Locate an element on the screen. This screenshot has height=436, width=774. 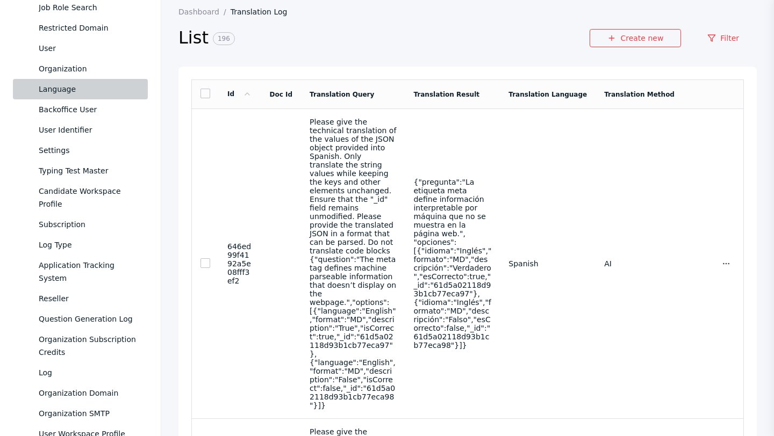
a: Log Type is located at coordinates (80, 245).